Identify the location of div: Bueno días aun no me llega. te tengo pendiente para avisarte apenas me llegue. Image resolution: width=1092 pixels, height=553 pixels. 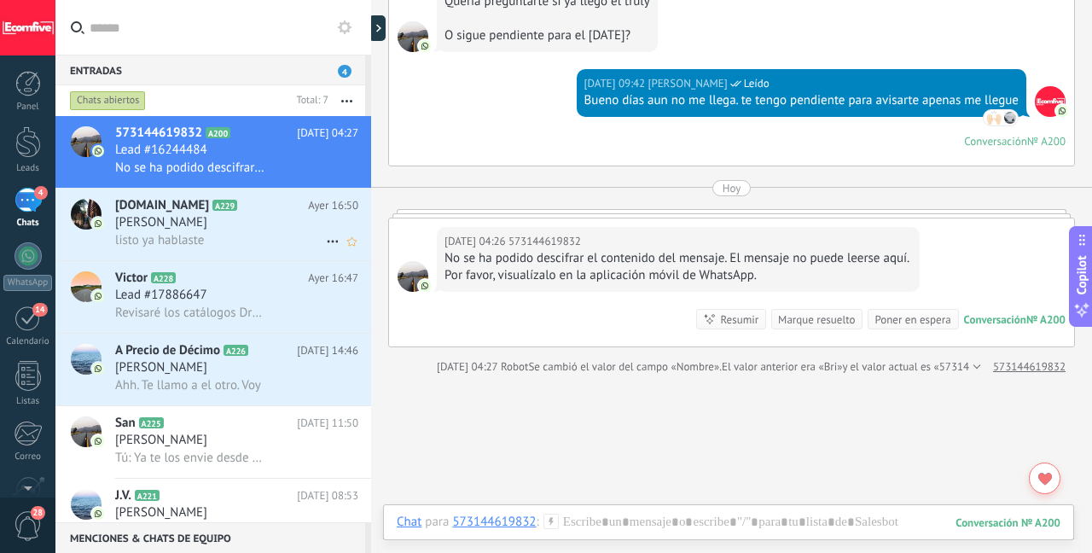
(801, 101).